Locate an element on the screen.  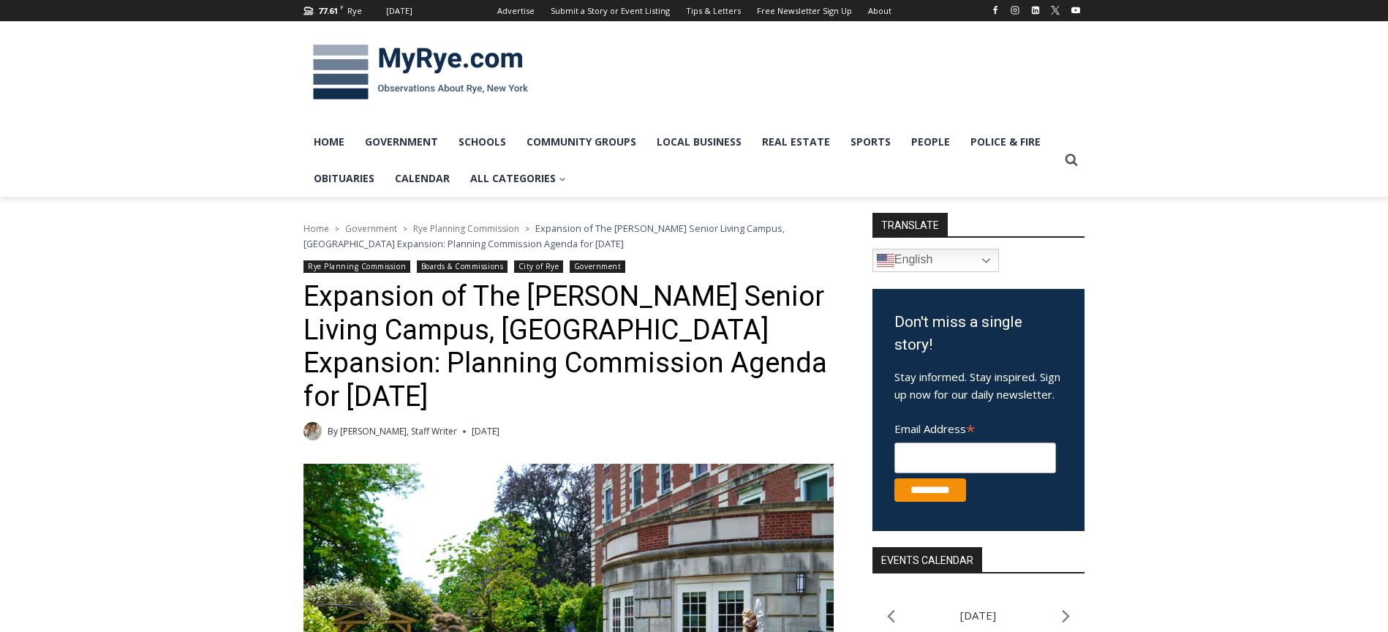
a: Previous month is located at coordinates (891, 616).